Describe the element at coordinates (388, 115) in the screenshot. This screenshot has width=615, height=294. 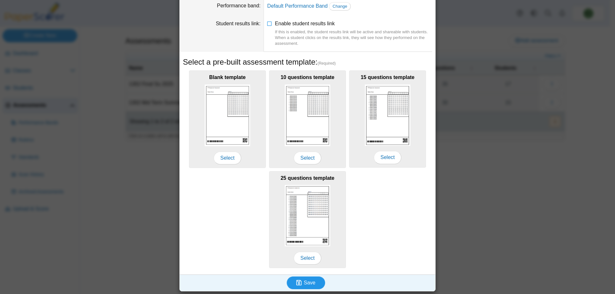
I see `img: scan_sheet_15_questions.png` at that location.